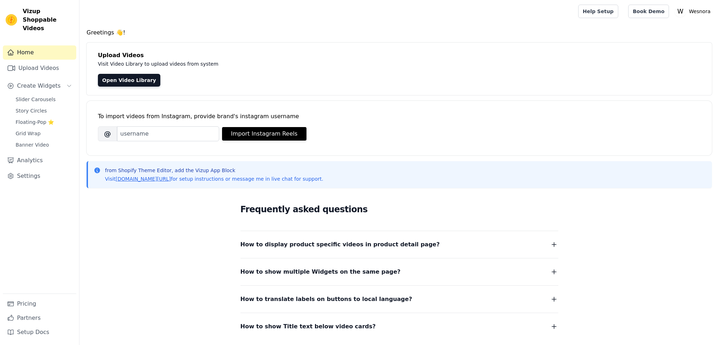  Describe the element at coordinates (400, 299) in the screenshot. I see `button: How to translate labels on buttons to local language?` at that location.